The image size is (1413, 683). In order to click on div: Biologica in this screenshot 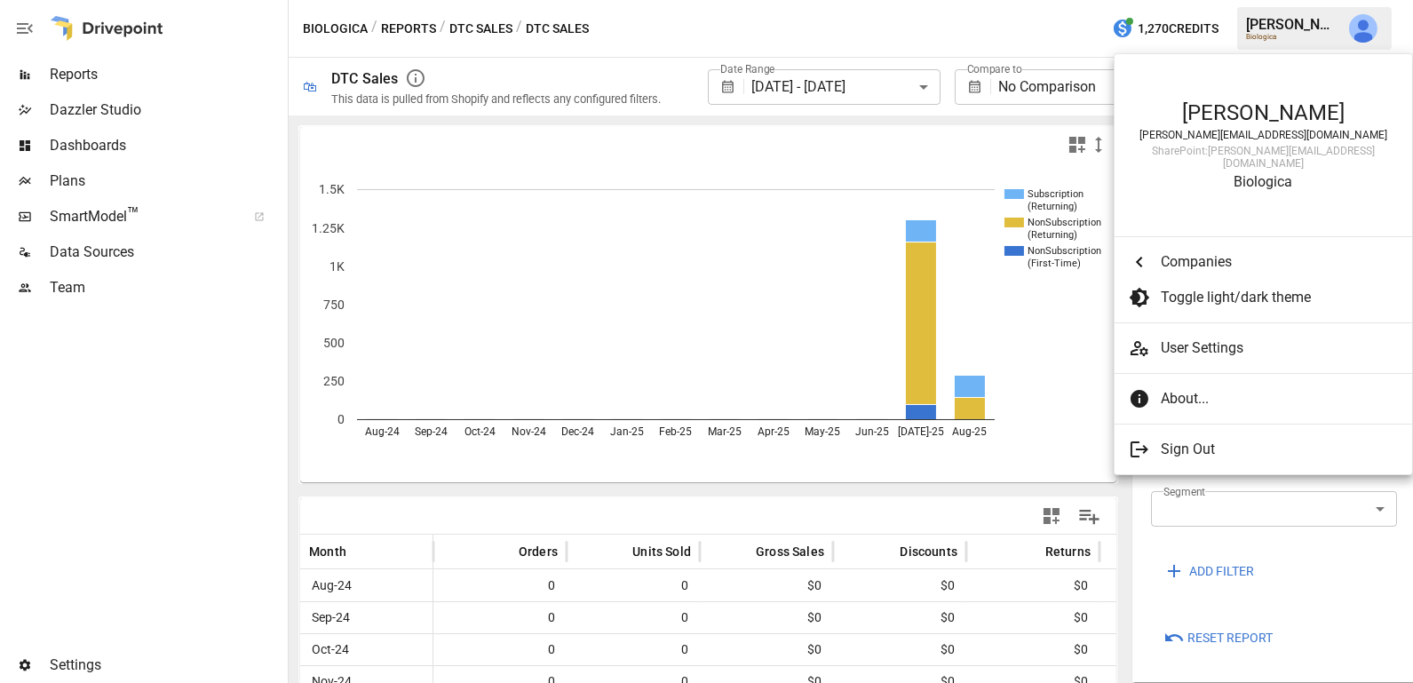, I will do `click(1263, 181)`.